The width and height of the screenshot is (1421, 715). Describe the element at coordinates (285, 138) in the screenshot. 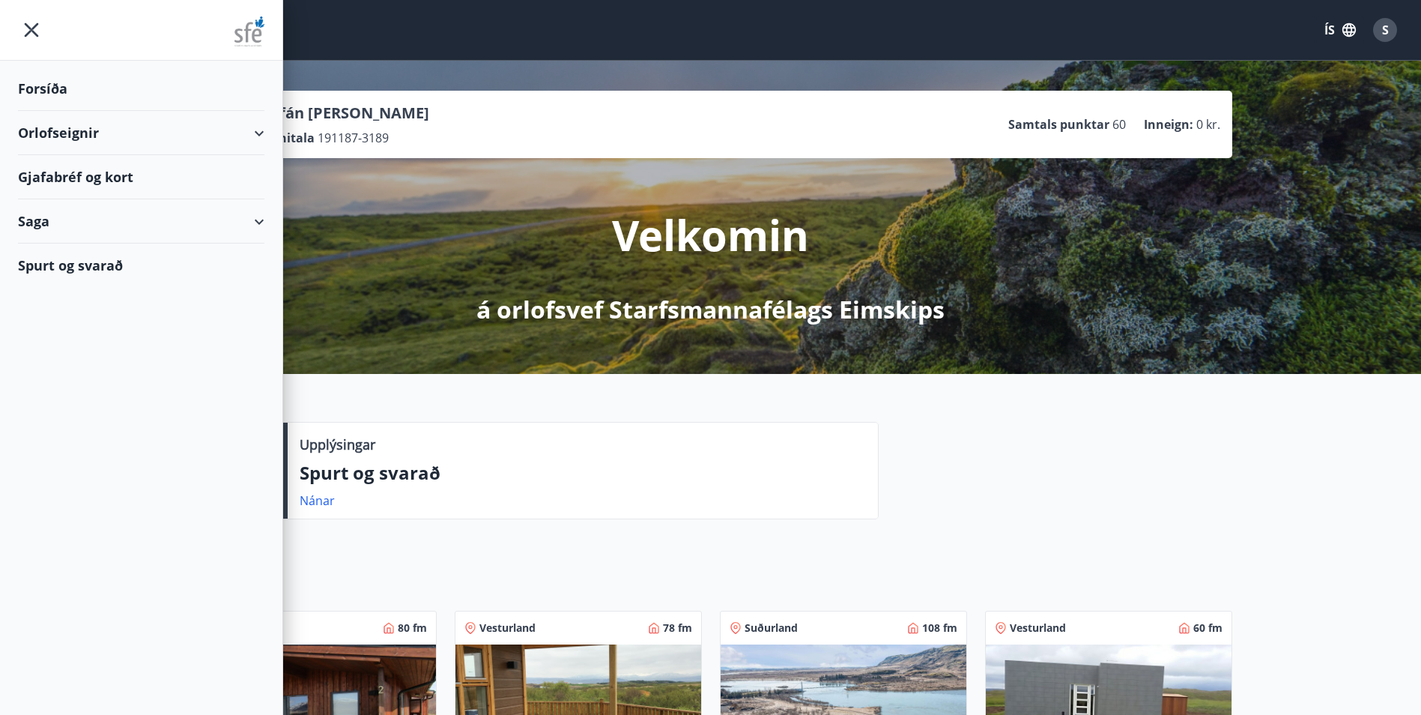

I see `p: Kennitala` at that location.